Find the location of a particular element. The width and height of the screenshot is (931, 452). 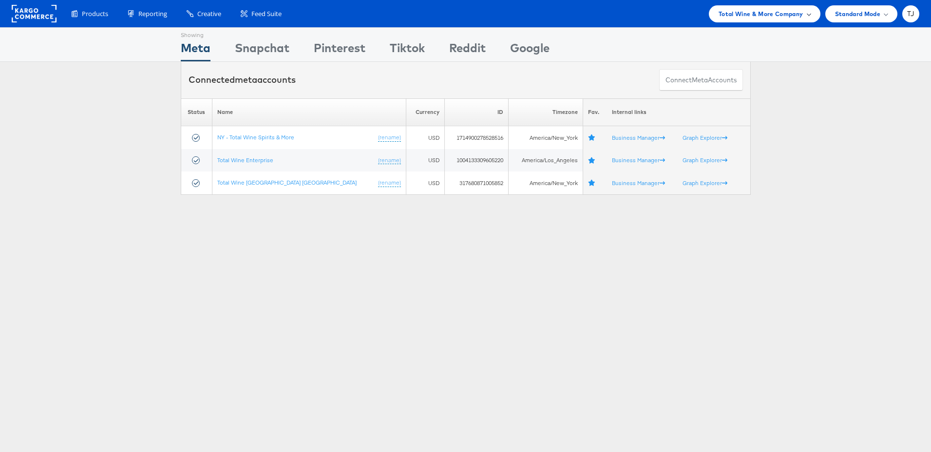

div: Reddit is located at coordinates (467, 50).